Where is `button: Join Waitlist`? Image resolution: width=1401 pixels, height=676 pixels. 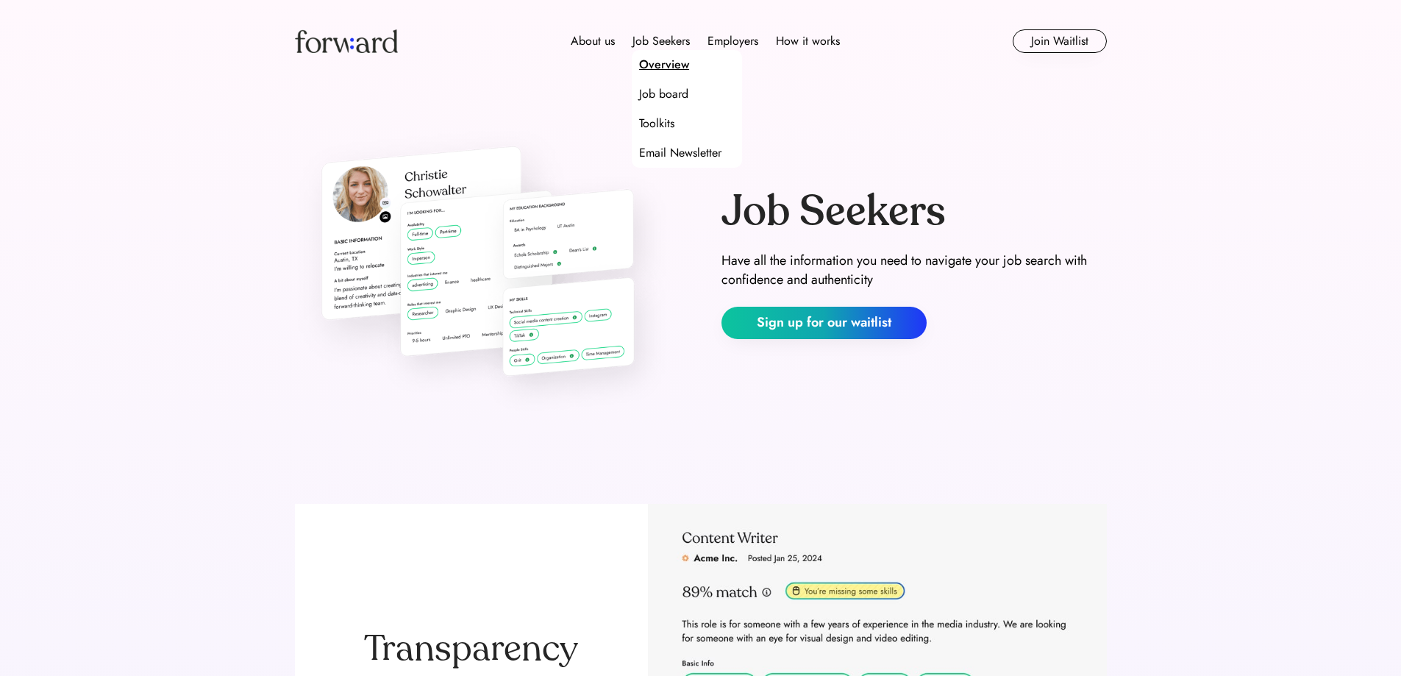 button: Join Waitlist is located at coordinates (1059, 41).